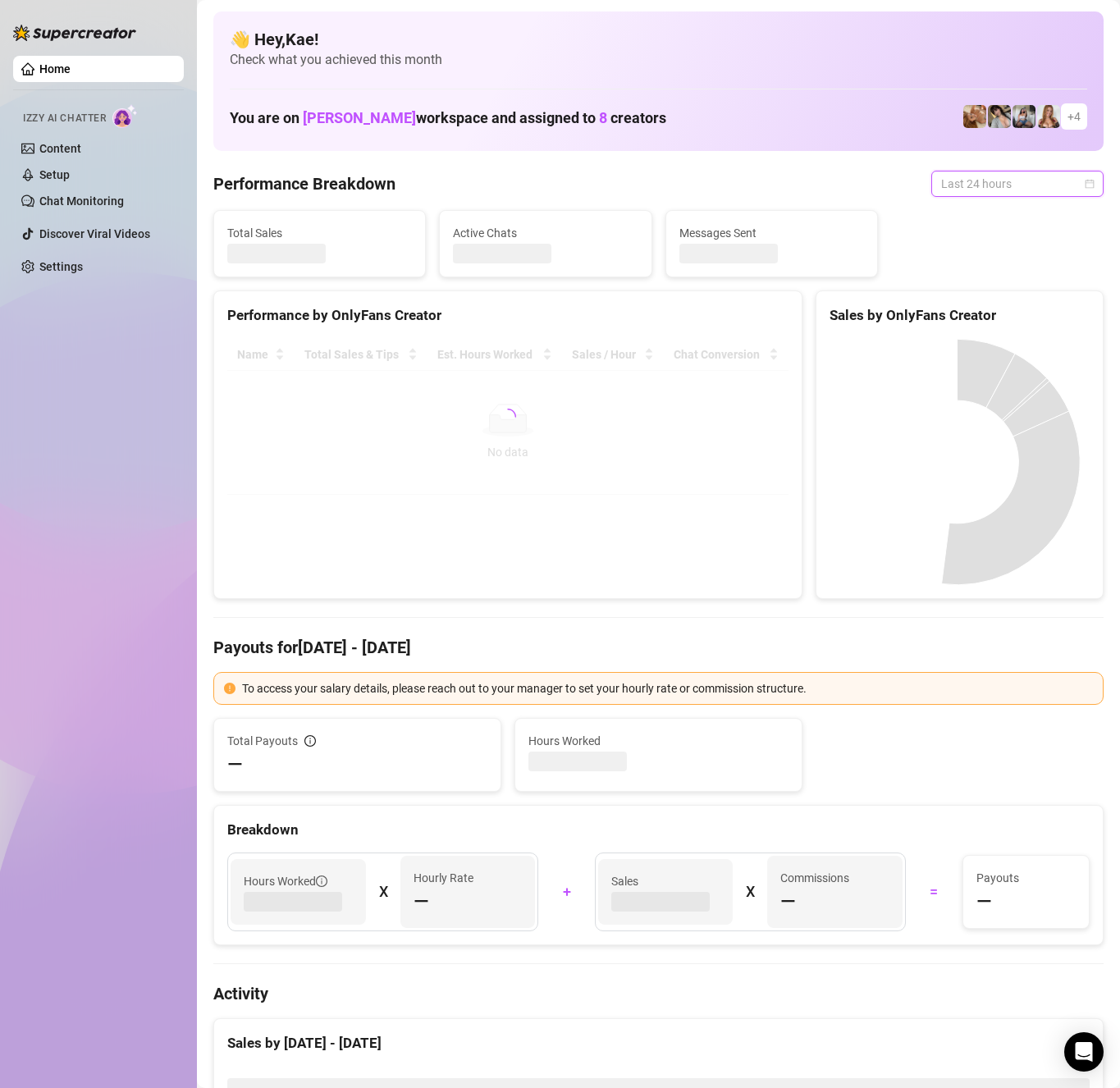 The width and height of the screenshot is (1120, 1088). Describe the element at coordinates (61, 267) in the screenshot. I see `a: Settings` at that location.